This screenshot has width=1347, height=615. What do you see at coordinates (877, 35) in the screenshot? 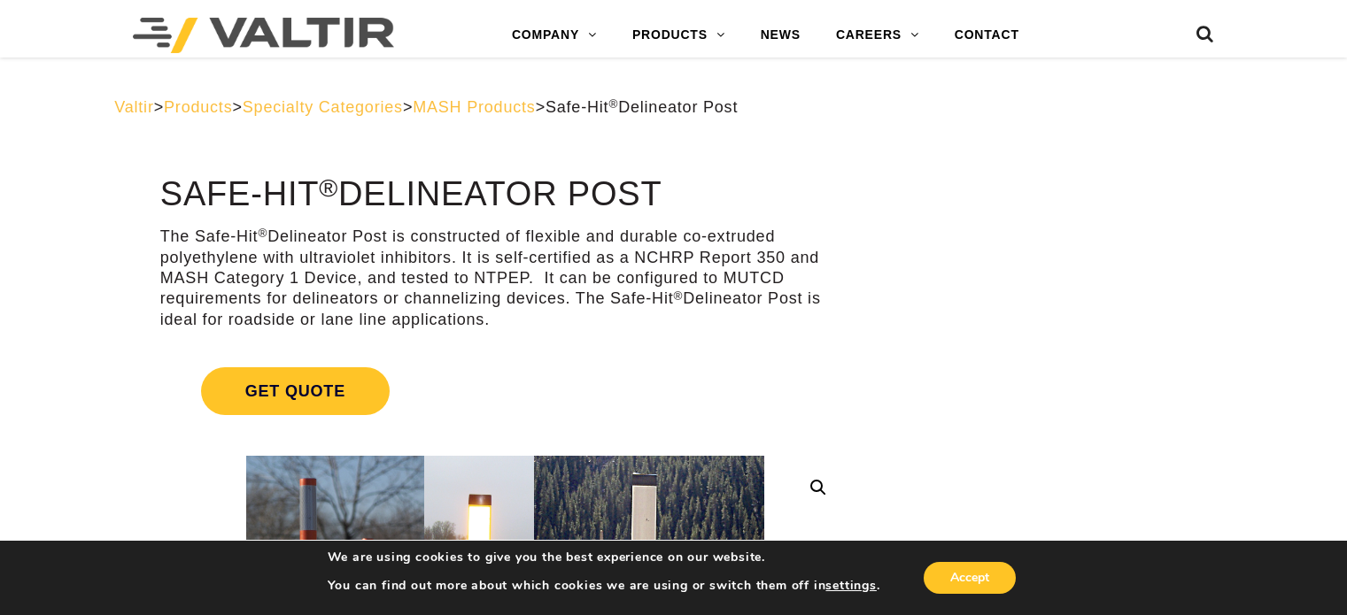
I see `a: CAREERS` at bounding box center [877, 35].